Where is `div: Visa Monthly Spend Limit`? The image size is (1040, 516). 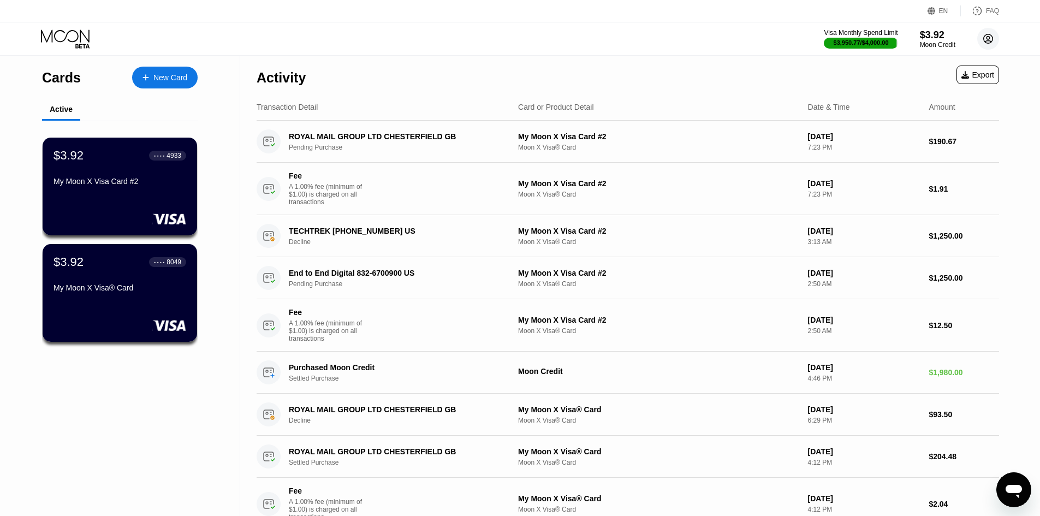
div: Visa Monthly Spend Limit is located at coordinates (861, 33).